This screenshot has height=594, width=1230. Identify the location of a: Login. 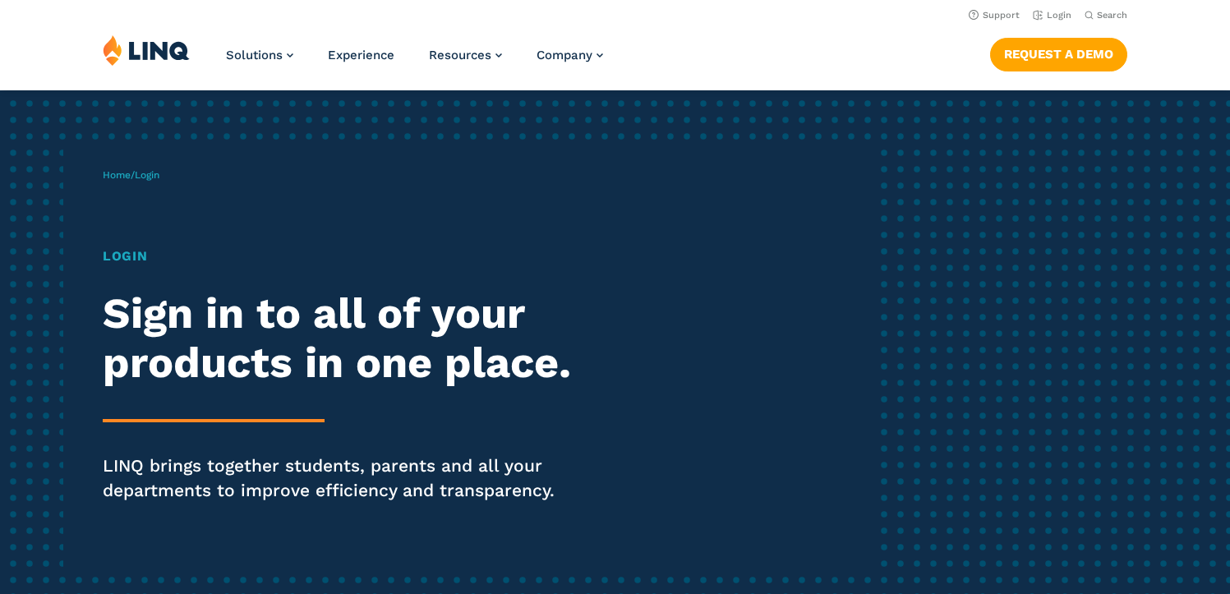
(1052, 15).